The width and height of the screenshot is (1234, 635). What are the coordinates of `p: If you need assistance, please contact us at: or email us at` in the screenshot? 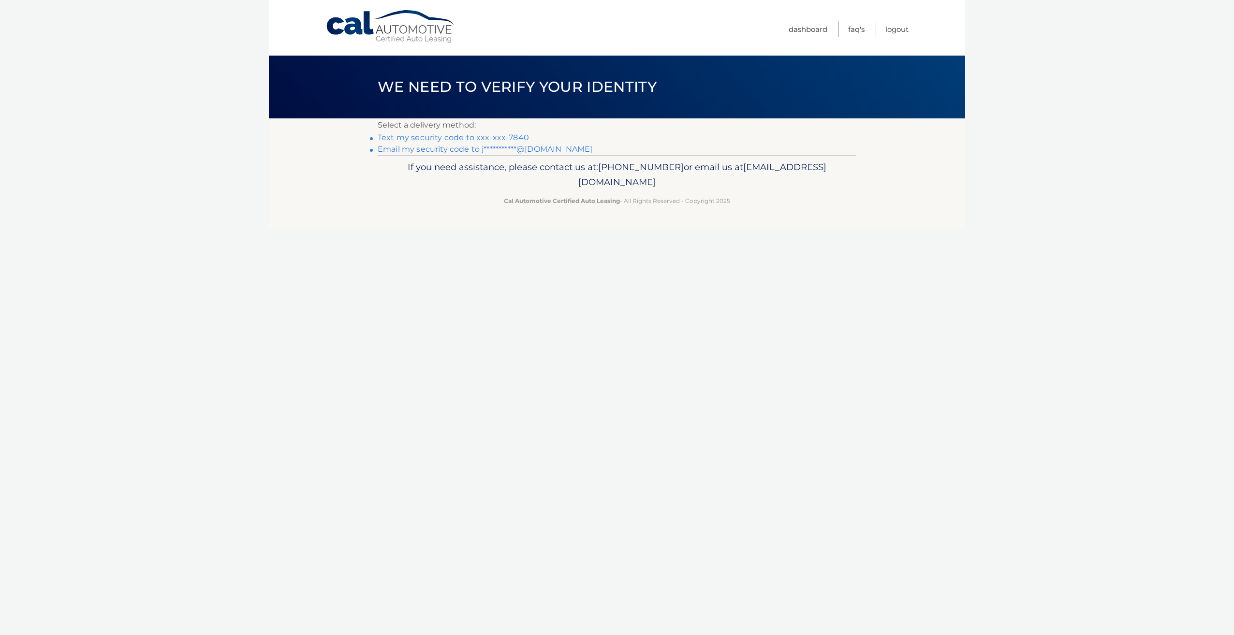 It's located at (617, 175).